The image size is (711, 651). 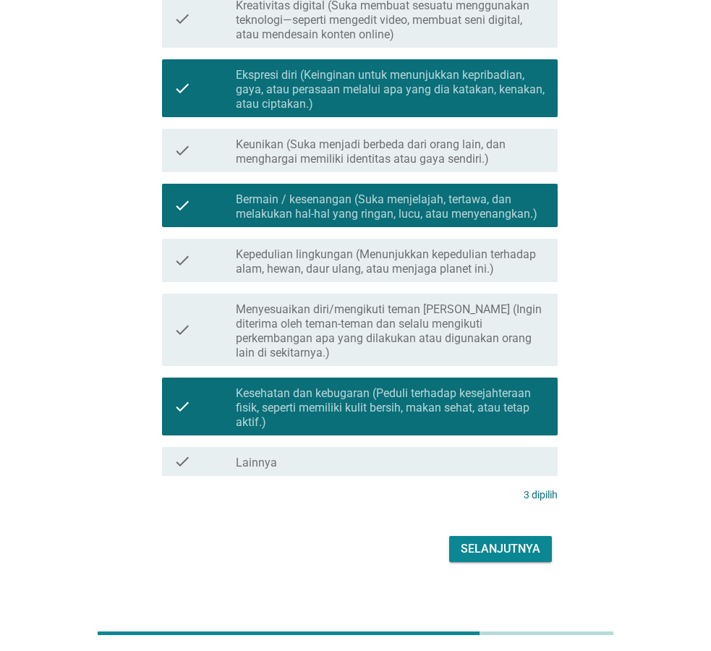 I want to click on label: Kesehatan dan kebugaran (Peduli terhadap kesejahteraan fisik, seperti memiliki kulit bersih, maka..., so click(x=391, y=408).